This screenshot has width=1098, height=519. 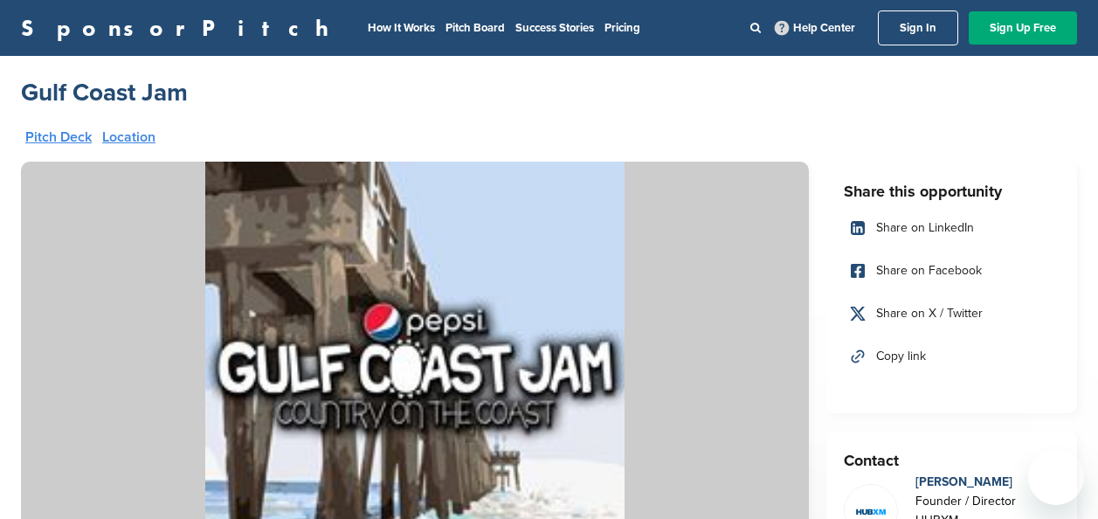 What do you see at coordinates (966, 502) in the screenshot?
I see `div: Founder / Director` at bounding box center [966, 502].